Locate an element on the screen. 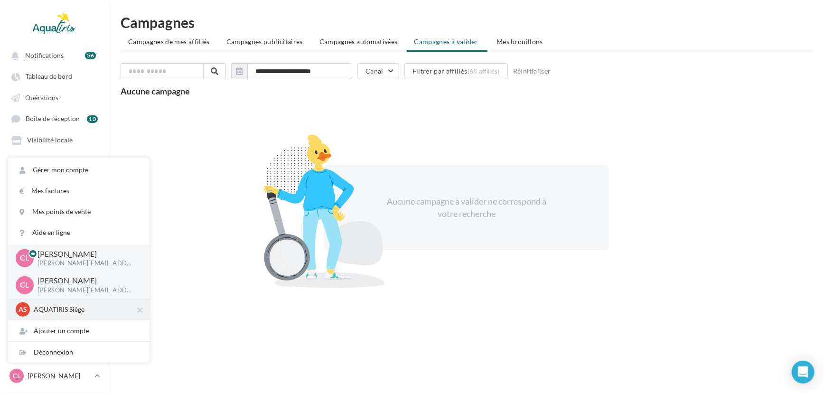 This screenshot has height=393, width=824. a: Mes points de vente is located at coordinates (79, 212).